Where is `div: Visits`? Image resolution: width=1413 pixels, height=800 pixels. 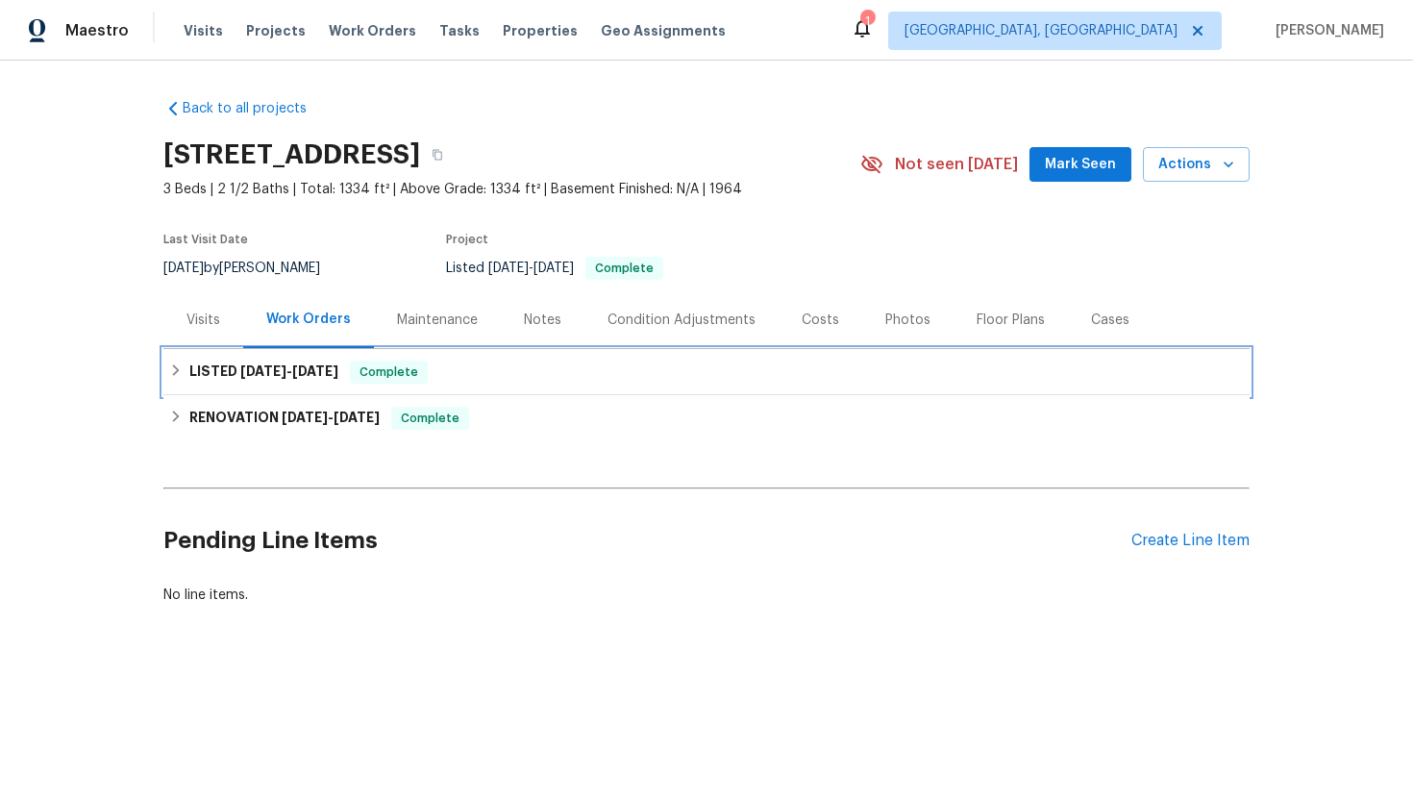
div: Visits is located at coordinates (203, 320).